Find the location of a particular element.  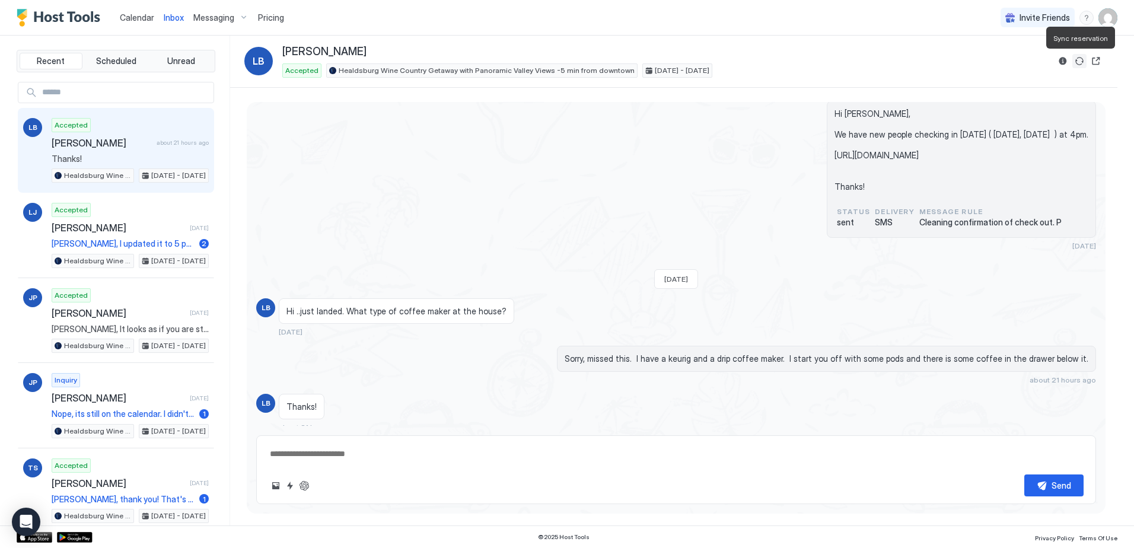

a: Host Tools Logo is located at coordinates (61, 18).